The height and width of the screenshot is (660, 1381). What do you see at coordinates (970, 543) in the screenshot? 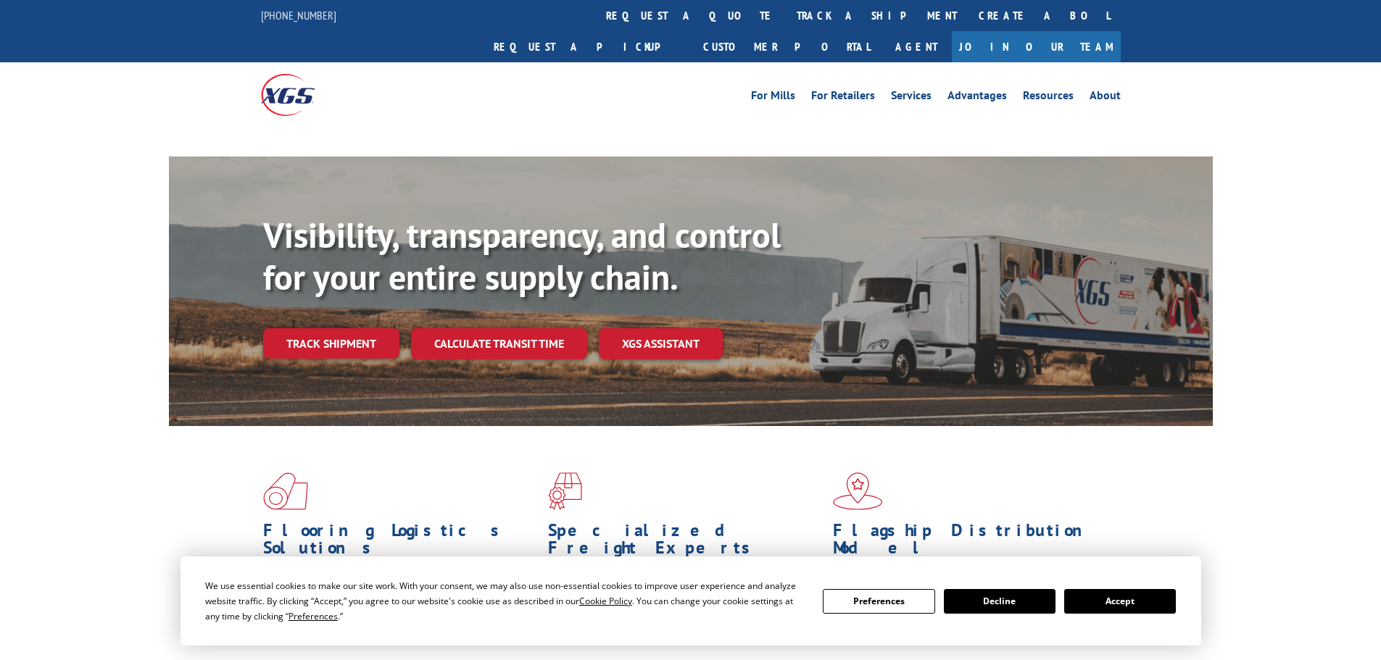
I see `h1: Flagship Distribution Model` at bounding box center [970, 543].